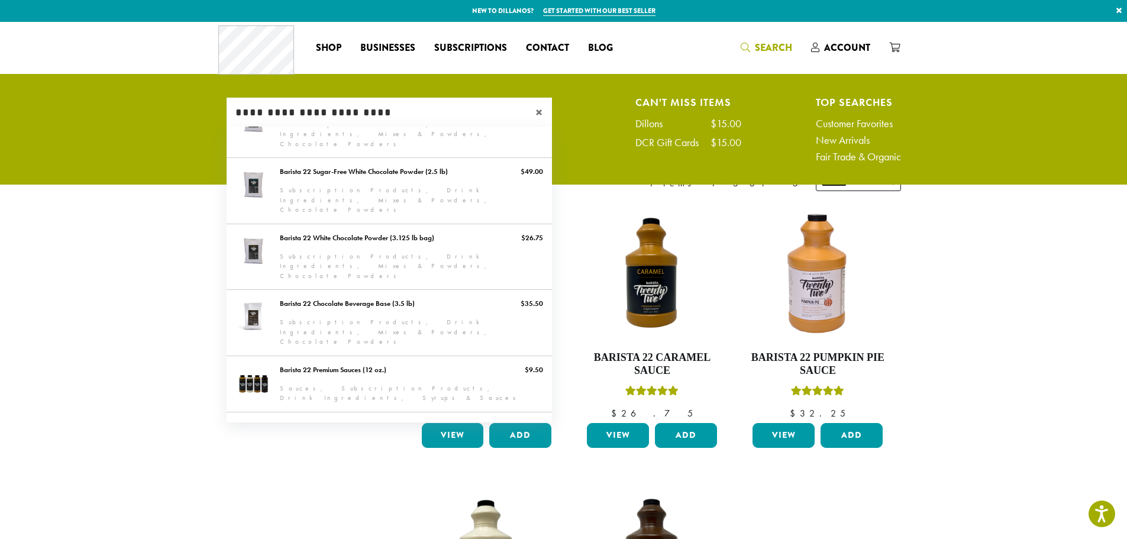 The image size is (1127, 539). Describe the element at coordinates (328, 48) in the screenshot. I see `span: Shop` at that location.